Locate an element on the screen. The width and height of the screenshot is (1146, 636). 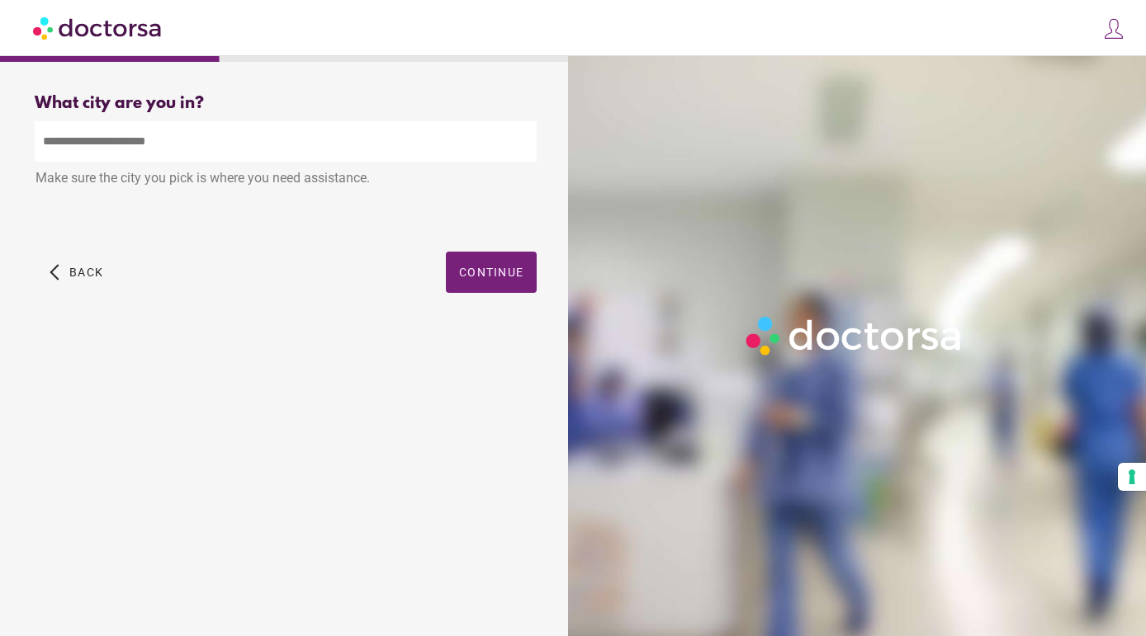
button: Your consent preferences for tracking technologies is located at coordinates (1132, 477).